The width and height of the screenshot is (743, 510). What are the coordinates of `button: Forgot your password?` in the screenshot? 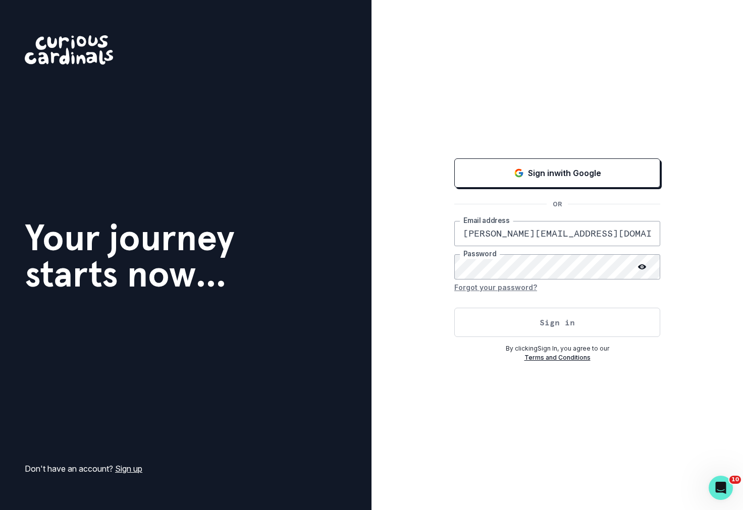 It's located at (496, 288).